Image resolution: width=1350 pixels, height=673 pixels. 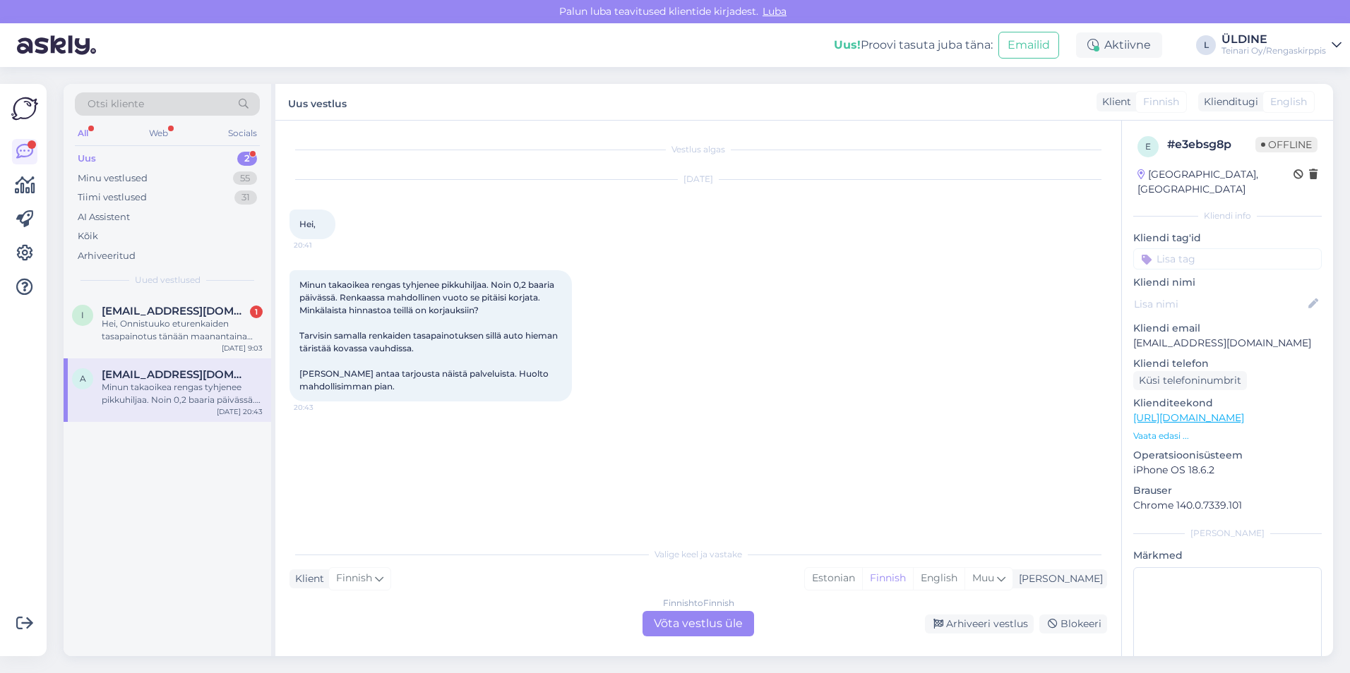 I want to click on div: Valige keel ja vastake, so click(x=698, y=555).